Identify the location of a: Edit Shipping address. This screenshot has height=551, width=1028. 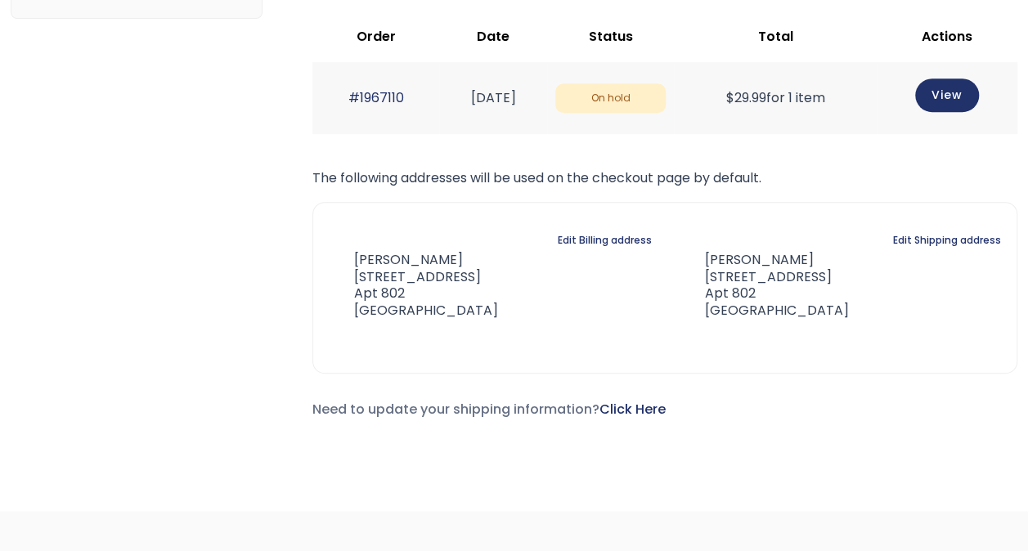
(946, 240).